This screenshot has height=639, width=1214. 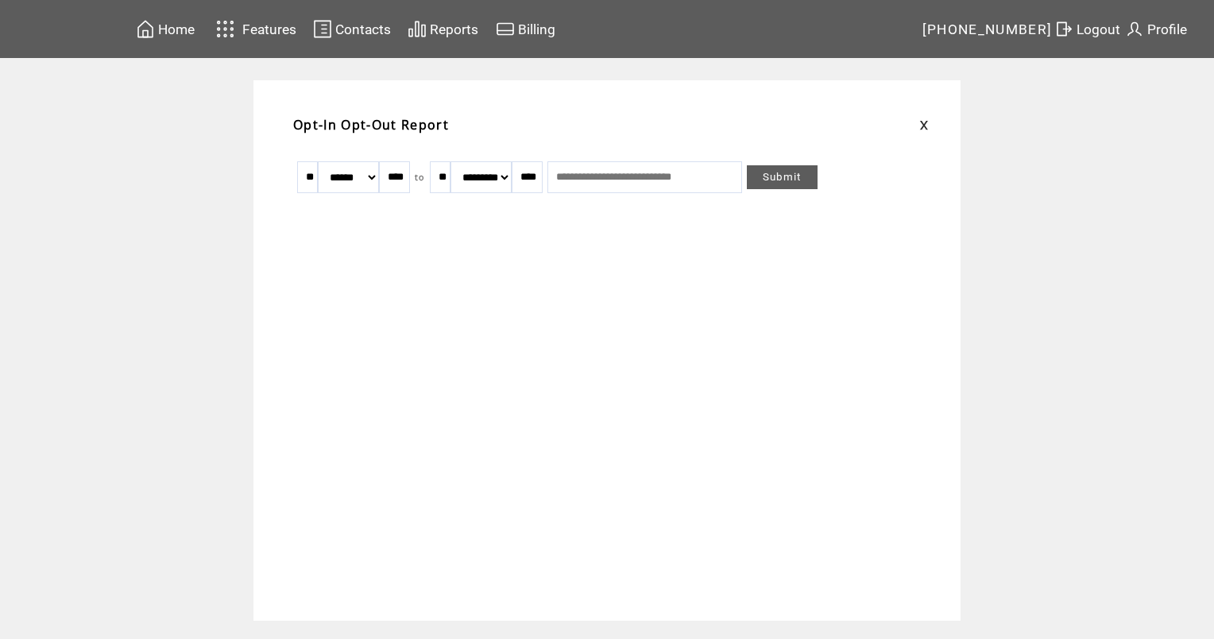 What do you see at coordinates (1156, 29) in the screenshot?
I see `a: Profile` at bounding box center [1156, 29].